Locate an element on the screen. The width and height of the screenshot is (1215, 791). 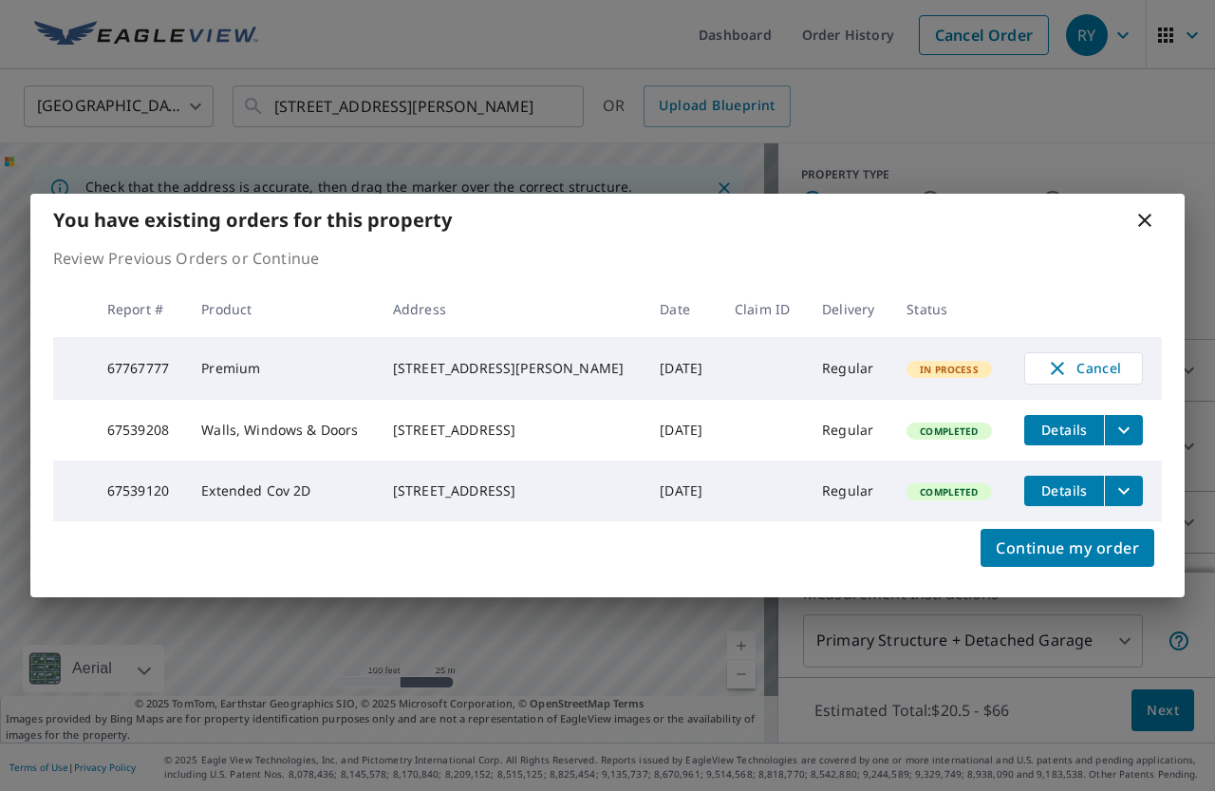
td: 67539120 is located at coordinates (139, 491).